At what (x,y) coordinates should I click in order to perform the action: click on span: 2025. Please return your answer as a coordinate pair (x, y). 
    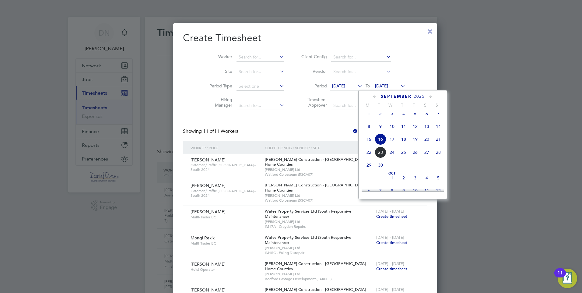
    Looking at the image, I should click on (419, 96).